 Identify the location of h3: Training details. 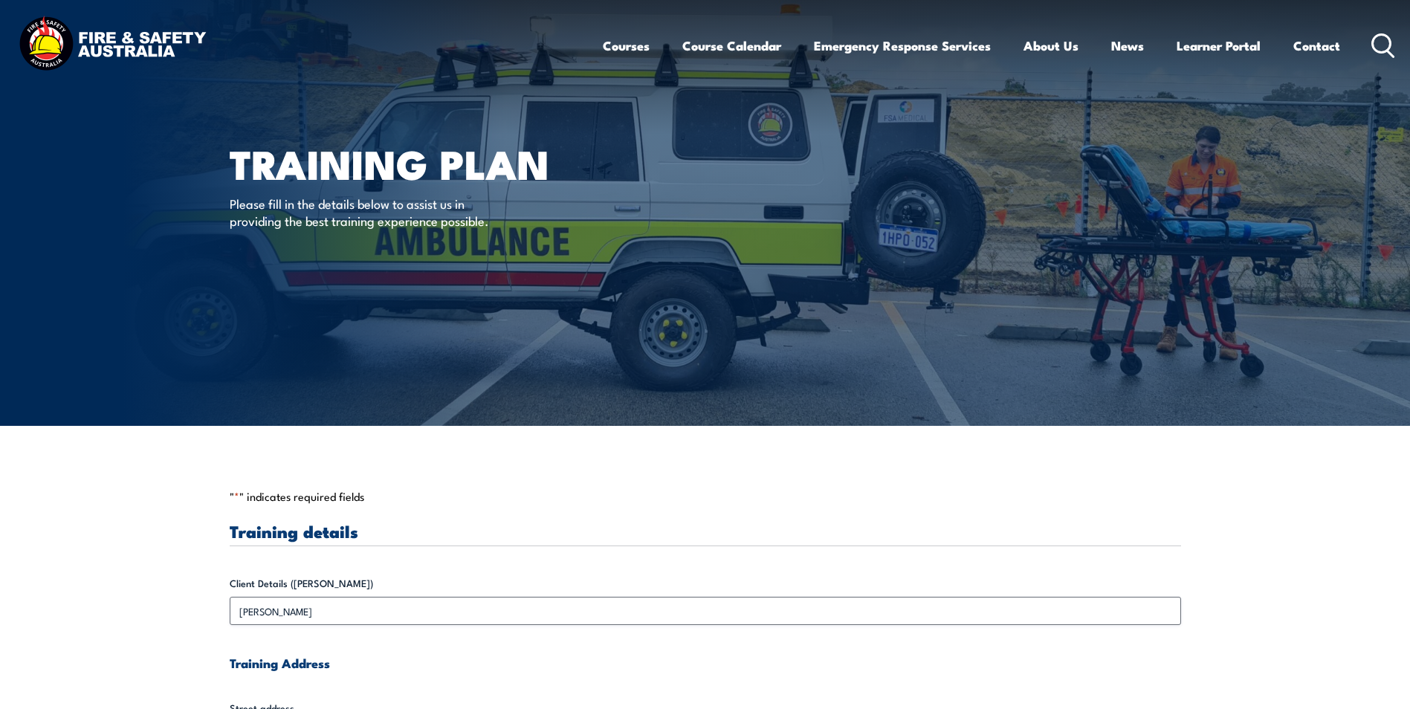
(705, 531).